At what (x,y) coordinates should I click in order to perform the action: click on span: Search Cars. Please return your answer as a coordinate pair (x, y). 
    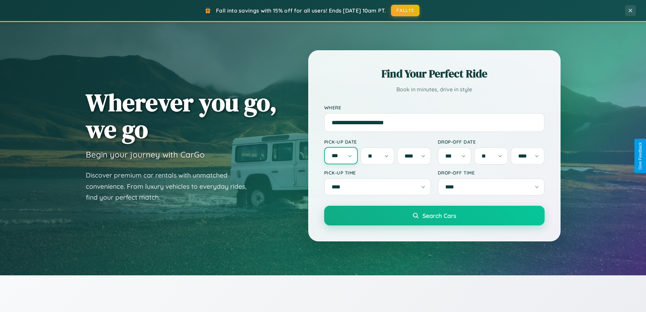
    Looking at the image, I should click on (439, 215).